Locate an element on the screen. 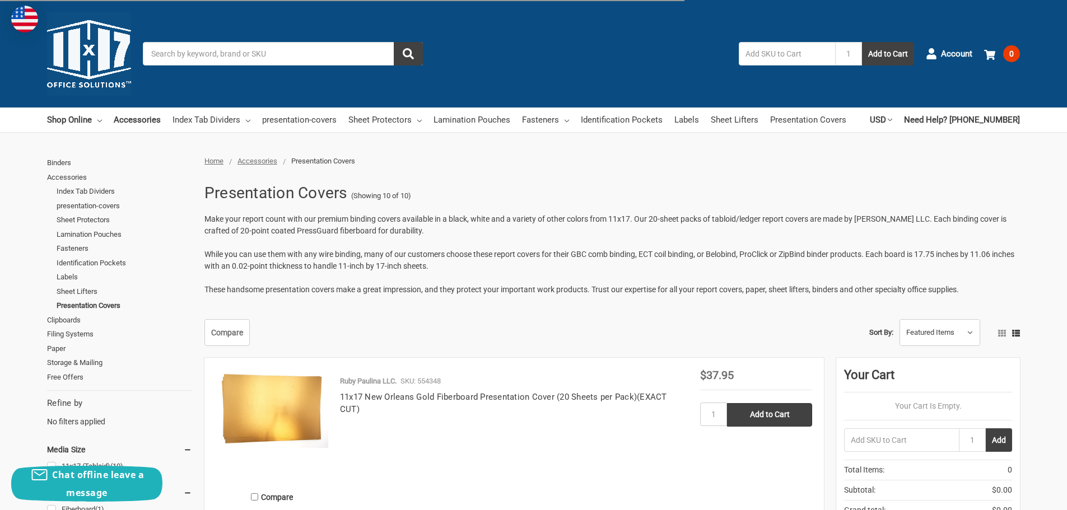 The width and height of the screenshot is (1067, 510). label: Sort By: is located at coordinates (881, 333).